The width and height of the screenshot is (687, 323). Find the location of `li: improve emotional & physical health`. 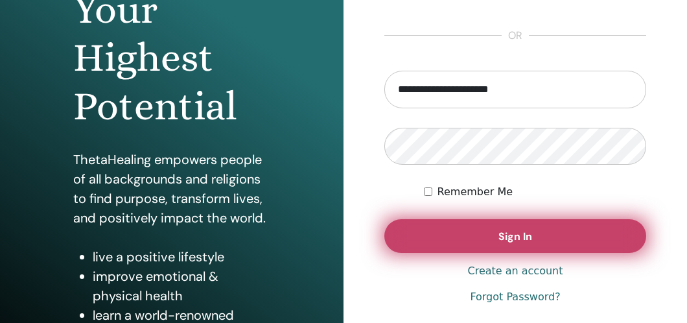

li: improve emotional & physical health is located at coordinates (181, 286).